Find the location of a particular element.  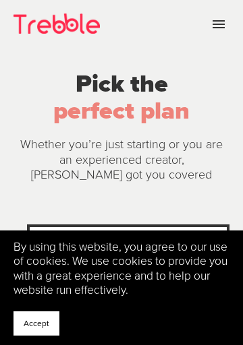

div: Pick the is located at coordinates (121, 98).